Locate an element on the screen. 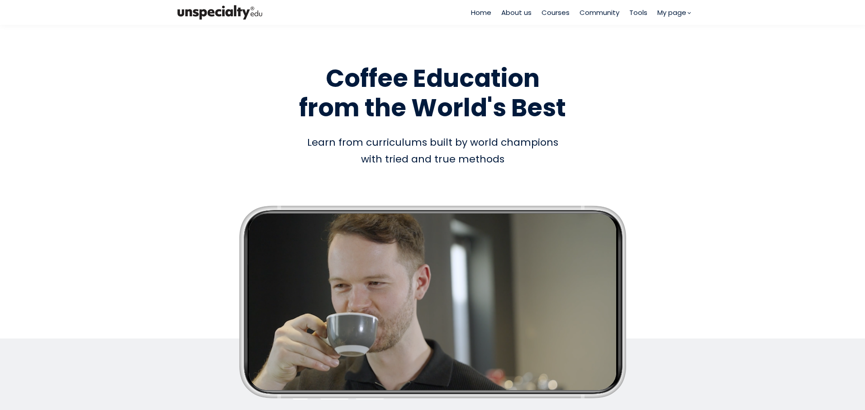 The width and height of the screenshot is (865, 410). span: Tools is located at coordinates (639, 12).